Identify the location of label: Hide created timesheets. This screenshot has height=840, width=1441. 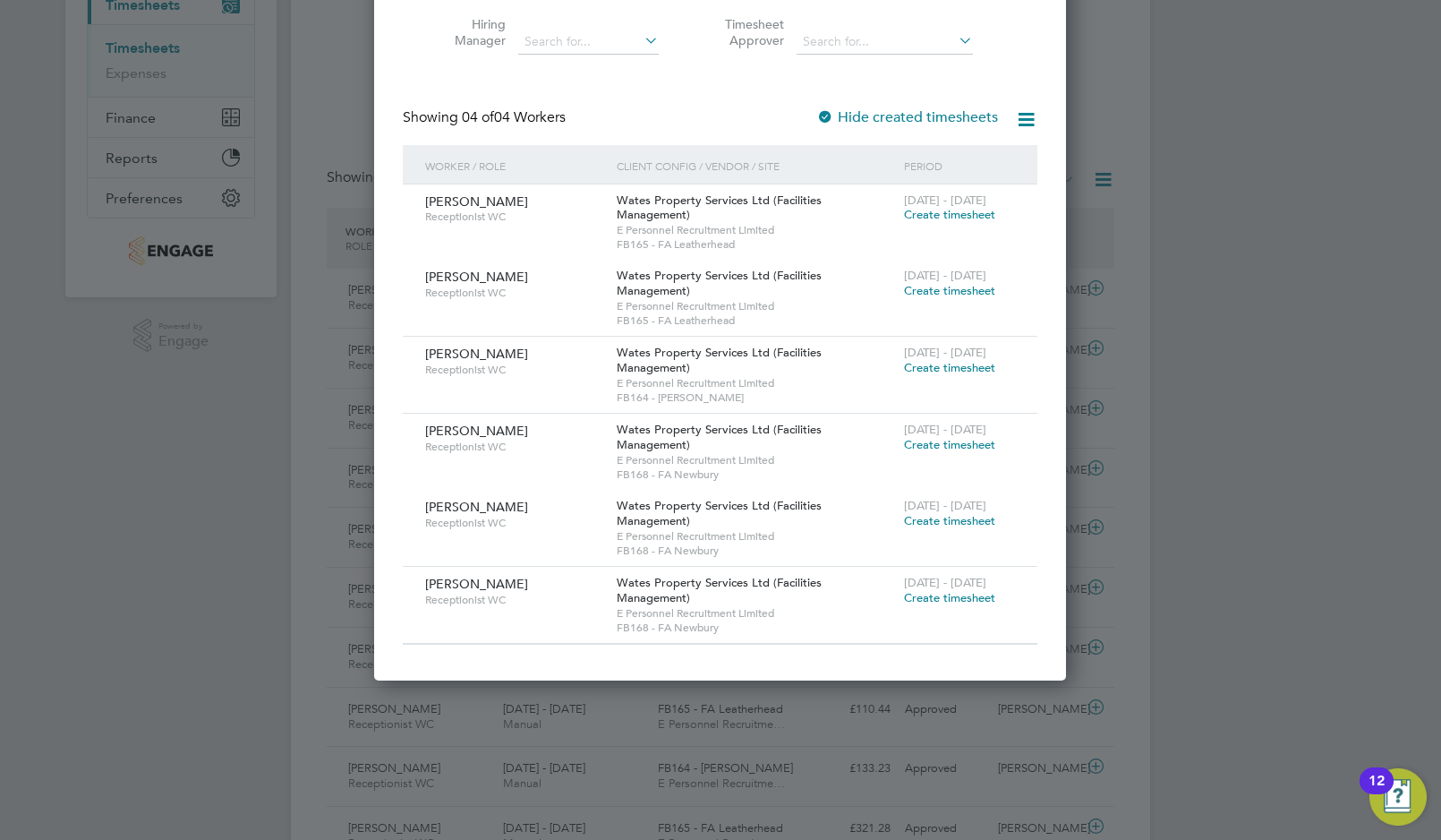
(907, 118).